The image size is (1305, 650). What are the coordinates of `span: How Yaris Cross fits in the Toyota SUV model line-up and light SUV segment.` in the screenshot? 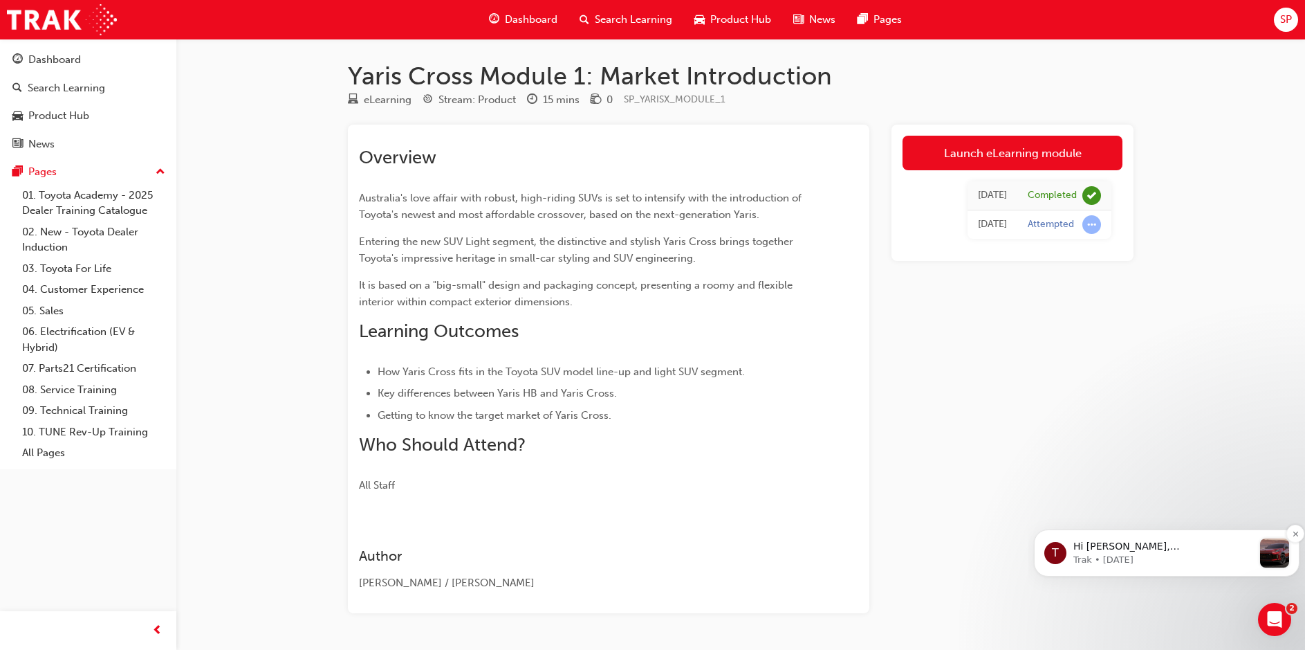 It's located at (561, 371).